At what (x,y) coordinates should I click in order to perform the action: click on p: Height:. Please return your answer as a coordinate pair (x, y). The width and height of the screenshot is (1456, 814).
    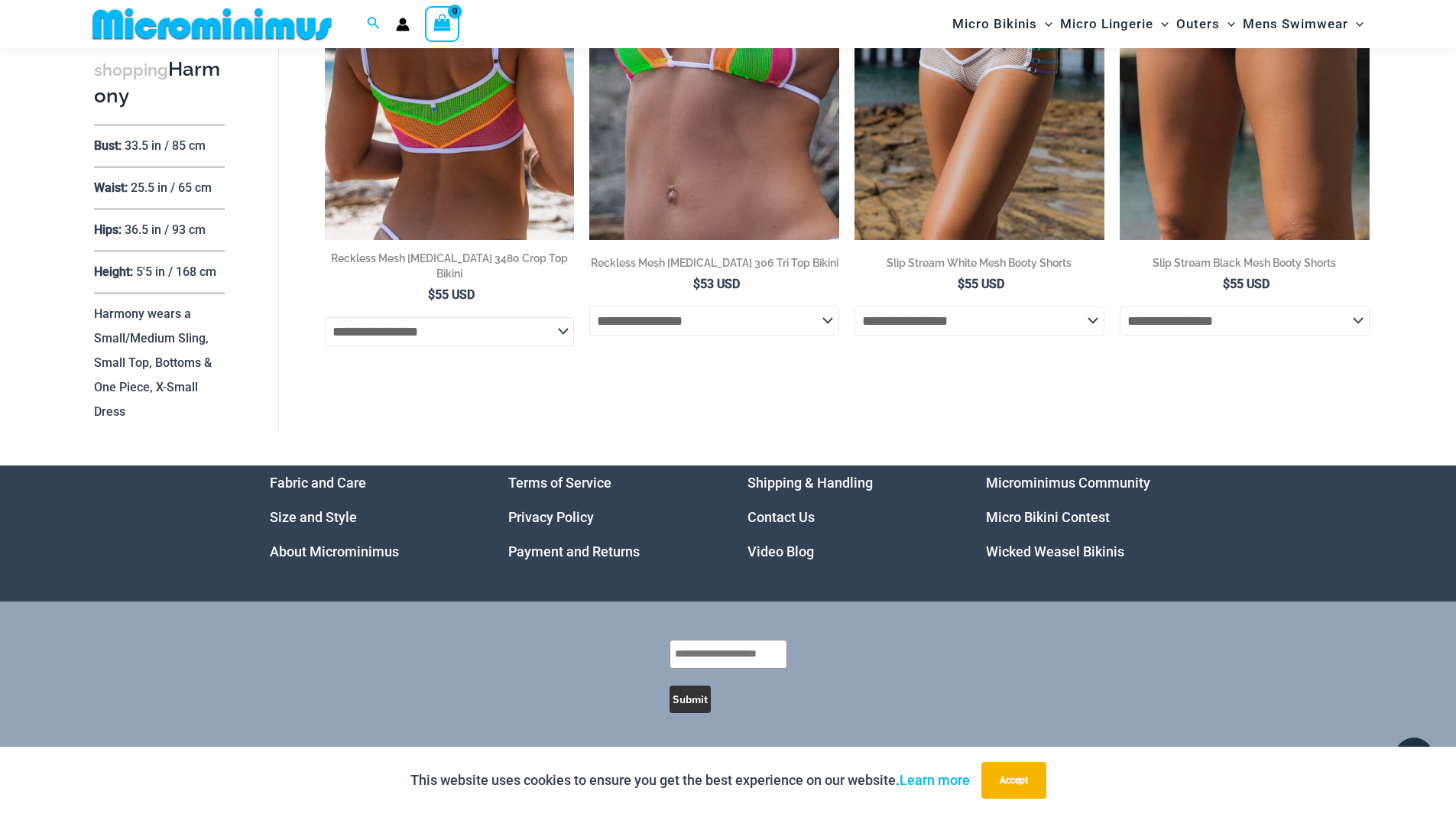
    Looking at the image, I should click on (113, 272).